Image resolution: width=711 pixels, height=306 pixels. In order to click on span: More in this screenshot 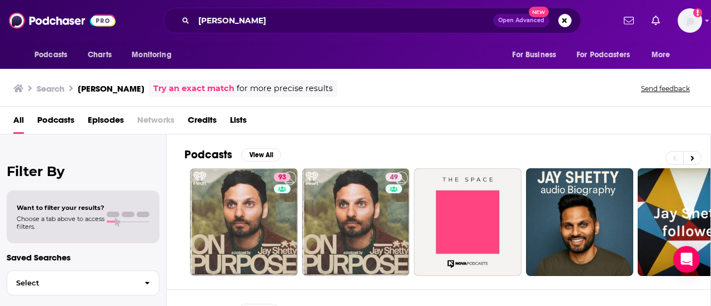, I will do `click(661, 55)`.